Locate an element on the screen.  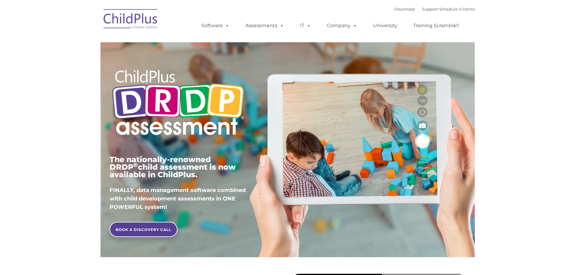
a: University is located at coordinates (385, 26).